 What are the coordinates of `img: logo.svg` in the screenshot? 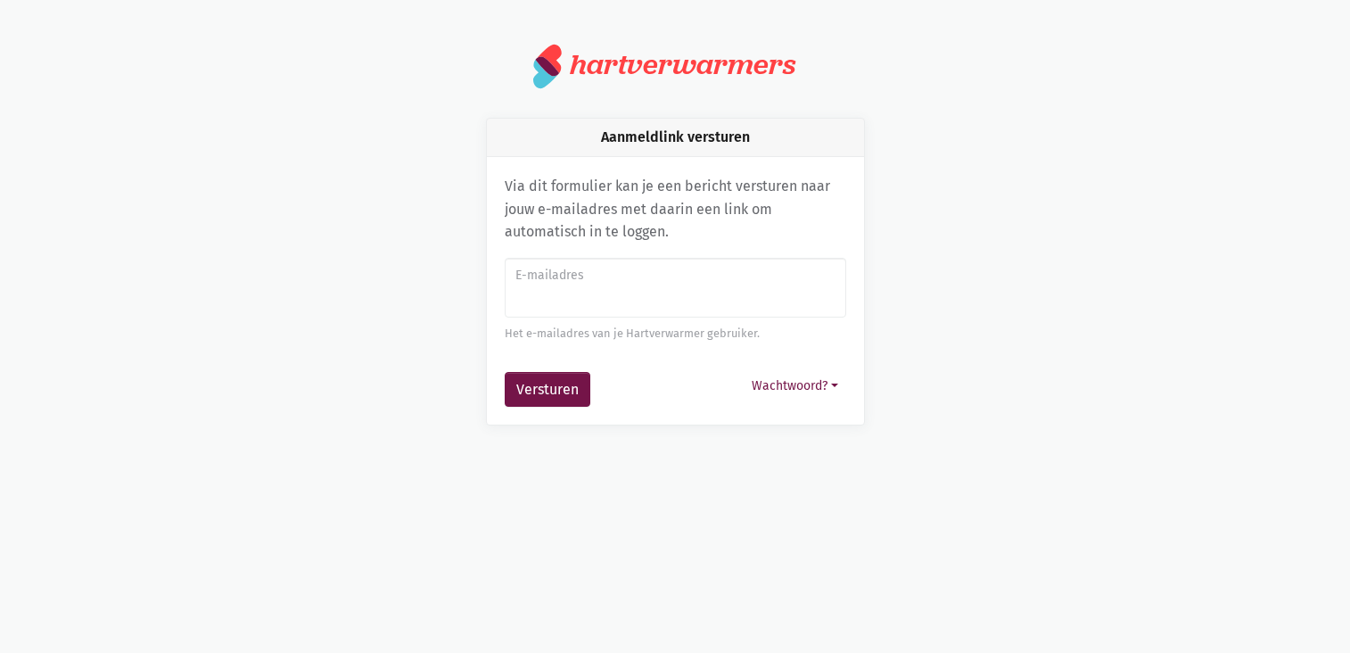 It's located at (548, 66).